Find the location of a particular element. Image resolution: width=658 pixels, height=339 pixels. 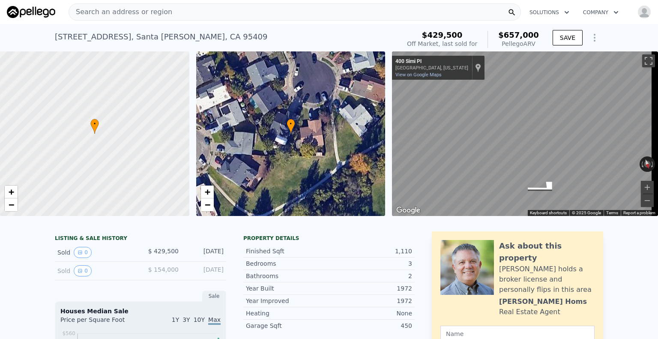

button: Keyboard shortcuts is located at coordinates (548, 213).